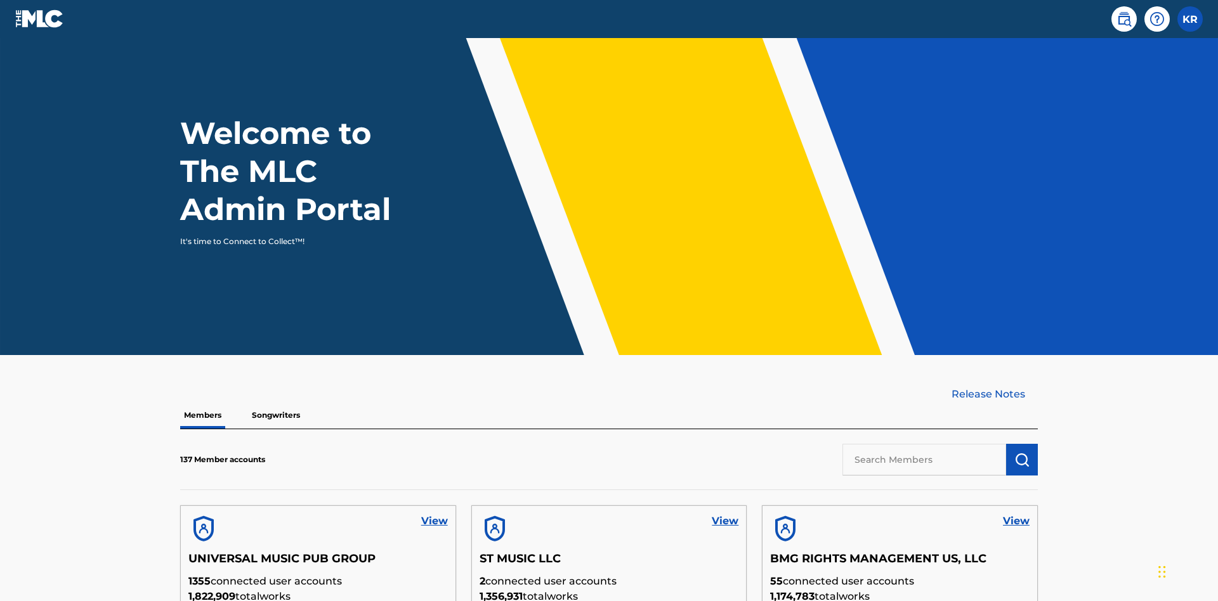 This screenshot has height=601, width=1218. I want to click on div: Help, so click(1157, 19).